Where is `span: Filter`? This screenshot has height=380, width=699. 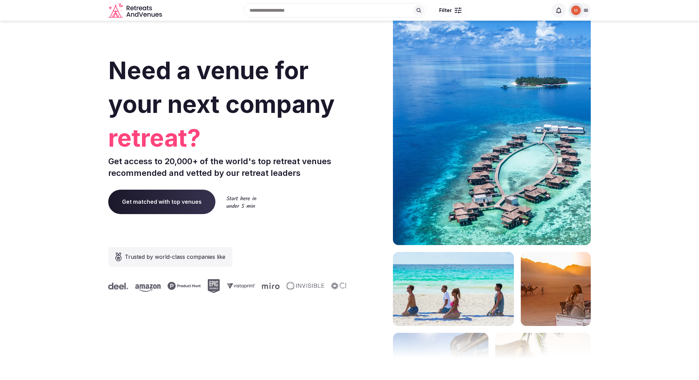 span: Filter is located at coordinates (445, 10).